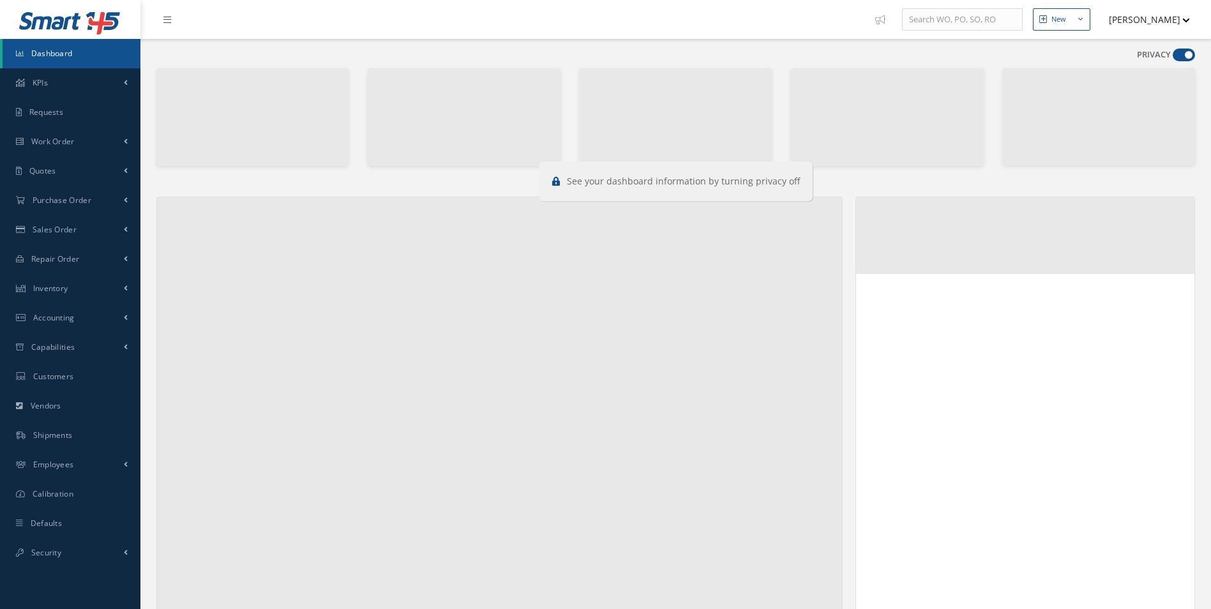 This screenshot has height=609, width=1211. Describe the element at coordinates (46, 406) in the screenshot. I see `span: Vendors` at that location.